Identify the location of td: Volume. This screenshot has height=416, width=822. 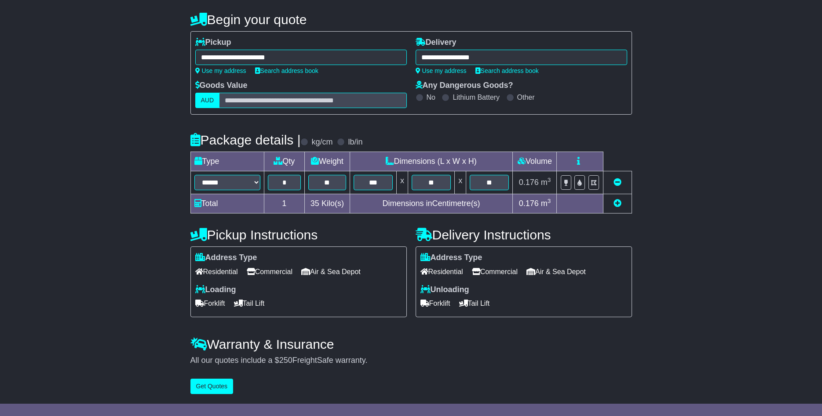
(535, 162).